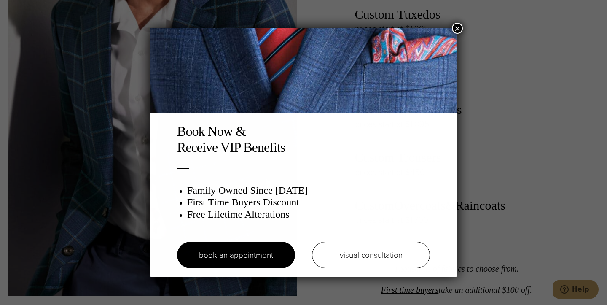 The width and height of the screenshot is (607, 305). Describe the element at coordinates (304, 139) in the screenshot. I see `h2: Book Now & Receive VIP Benefits` at that location.